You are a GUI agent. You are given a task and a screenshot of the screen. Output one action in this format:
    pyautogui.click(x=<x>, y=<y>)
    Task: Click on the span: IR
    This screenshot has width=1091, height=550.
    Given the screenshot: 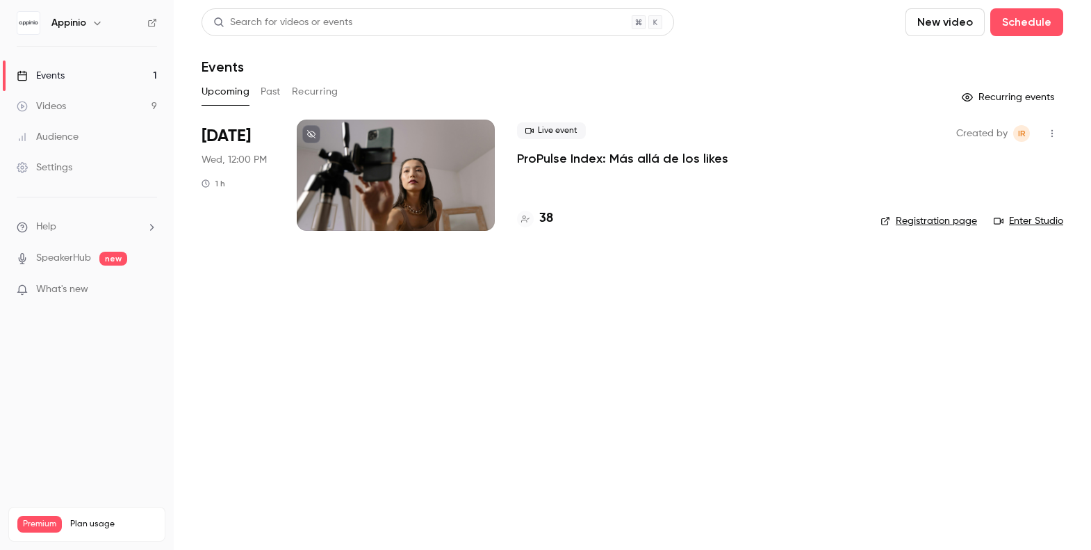 What is the action you would take?
    pyautogui.click(x=1021, y=133)
    